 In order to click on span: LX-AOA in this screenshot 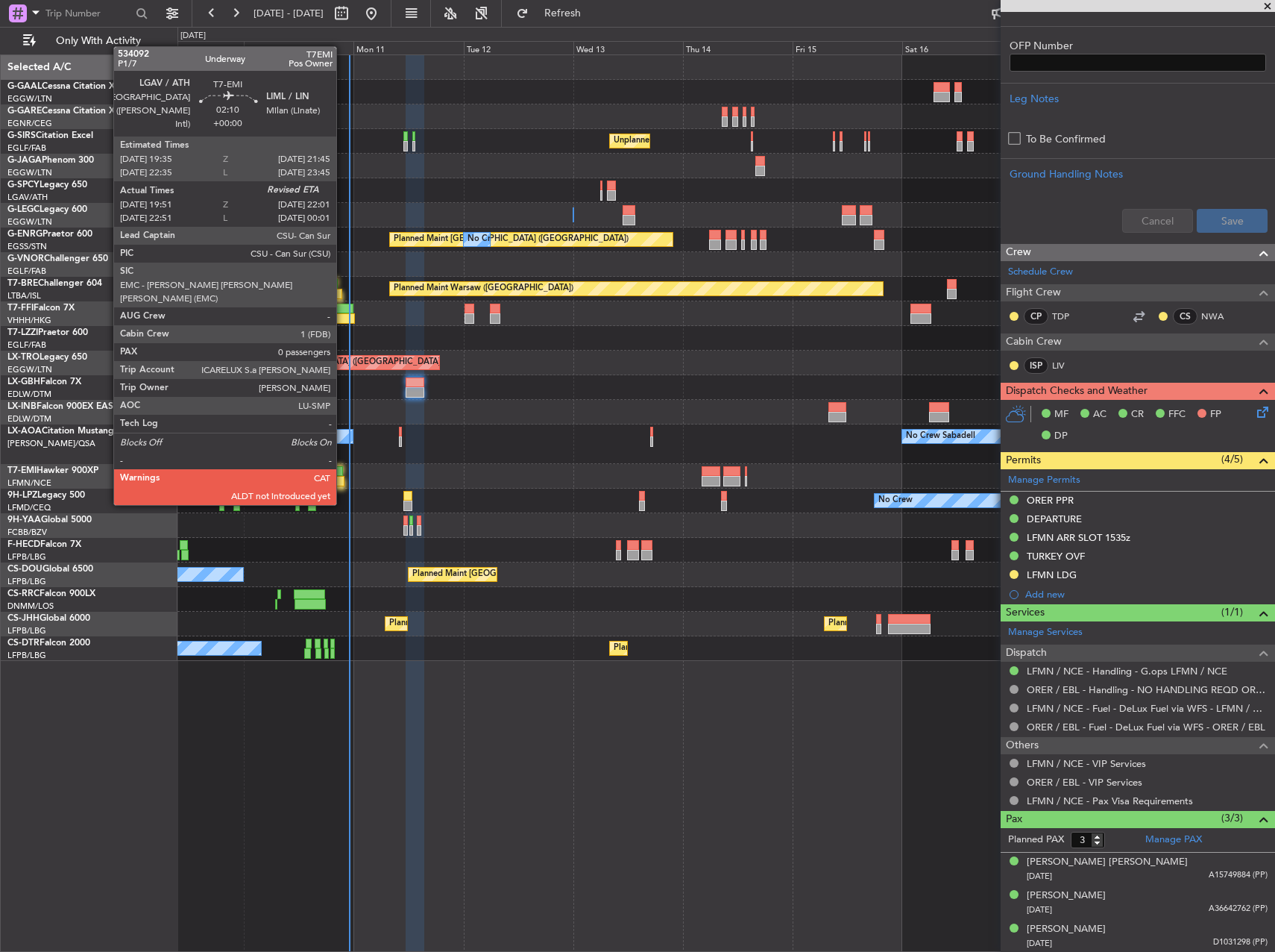, I will do `click(24, 431)`.